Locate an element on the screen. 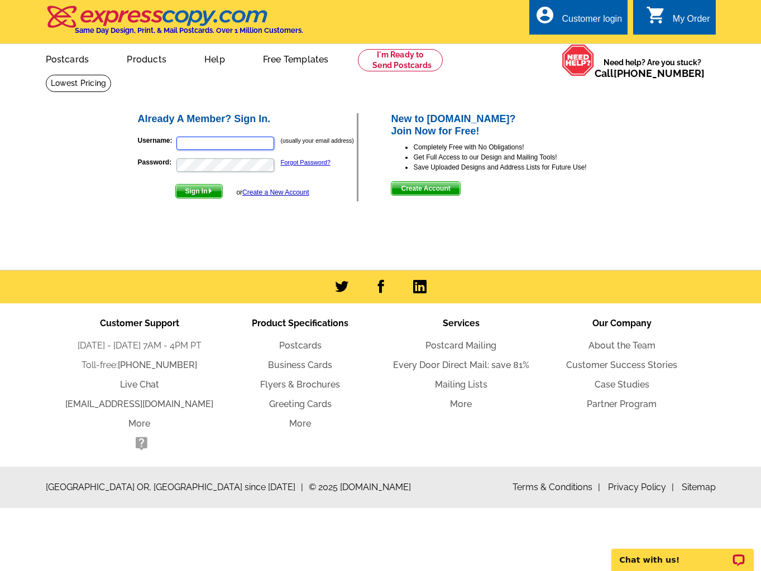 The height and width of the screenshot is (571, 761). a: Privacy Policy is located at coordinates (641, 487).